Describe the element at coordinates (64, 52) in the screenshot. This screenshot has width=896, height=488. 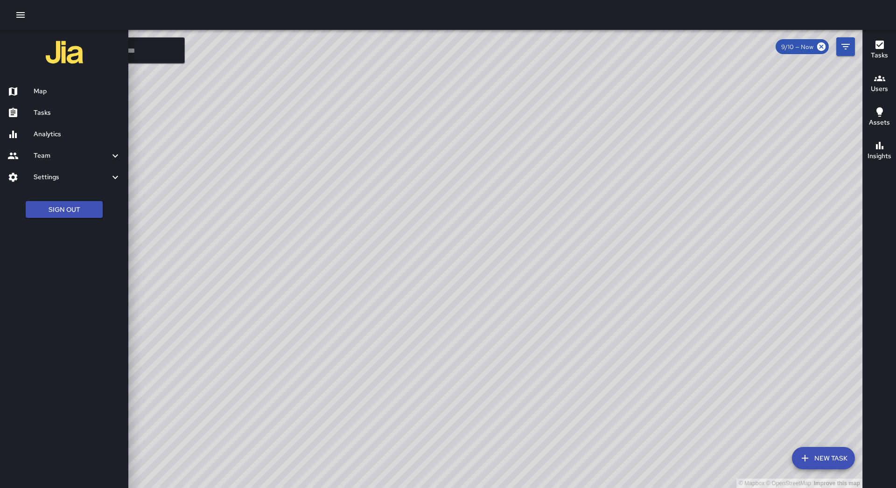
I see `img: jia-logo` at that location.